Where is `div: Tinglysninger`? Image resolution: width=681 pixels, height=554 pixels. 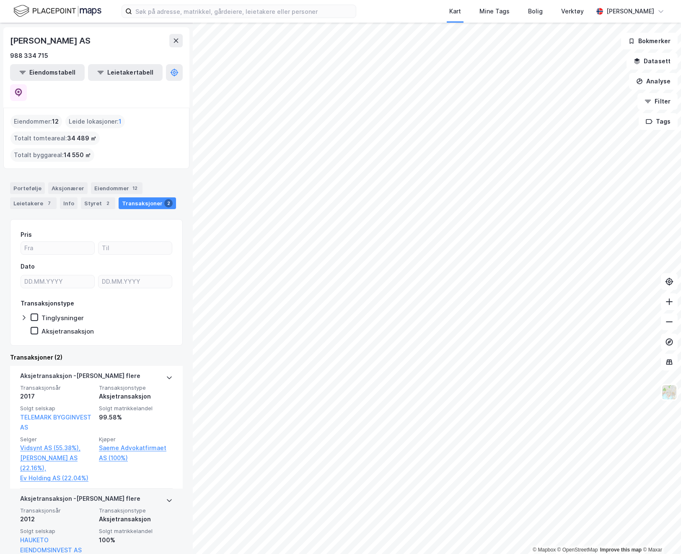 div: Tinglysninger is located at coordinates (62, 317).